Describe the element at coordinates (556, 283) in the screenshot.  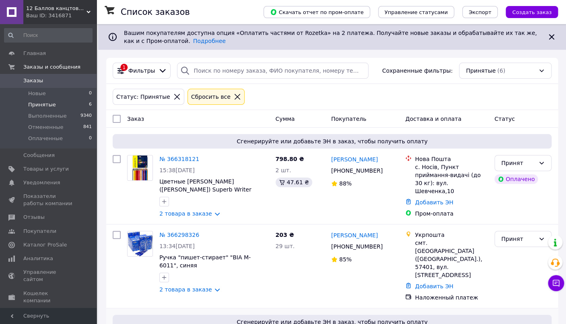
I see `button: Чат с покупателем` at that location.